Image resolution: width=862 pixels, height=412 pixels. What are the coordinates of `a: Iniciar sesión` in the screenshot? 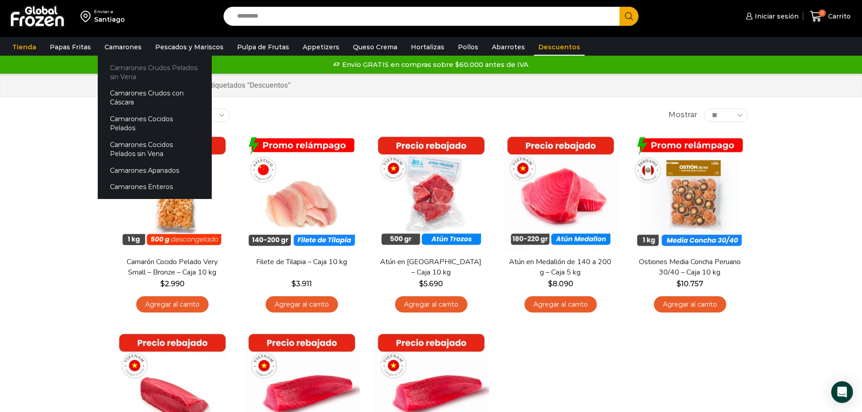 It's located at (771, 16).